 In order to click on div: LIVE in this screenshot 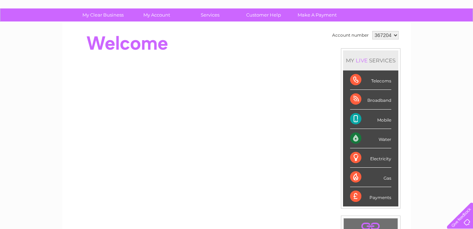, I will do `click(362, 60)`.